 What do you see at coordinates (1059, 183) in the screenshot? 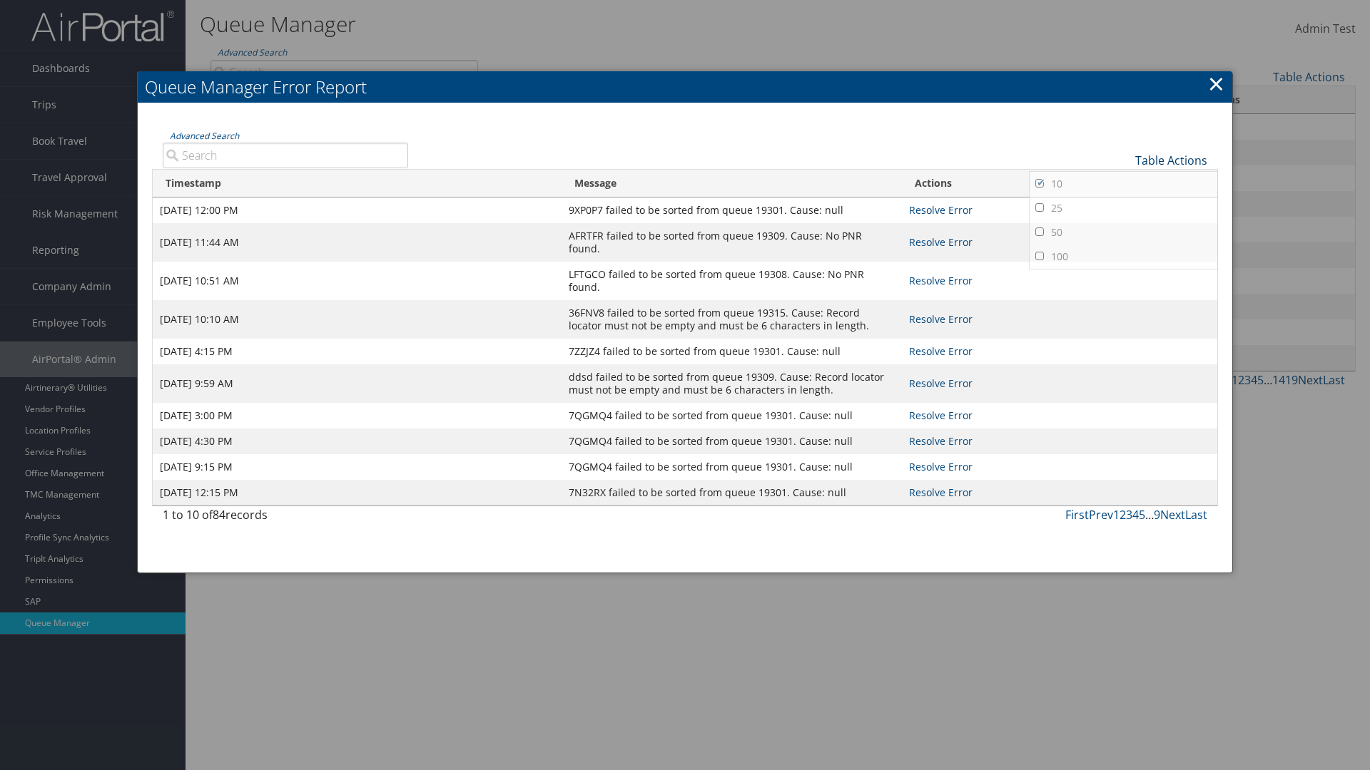
I see `th: Actions` at bounding box center [1059, 183].